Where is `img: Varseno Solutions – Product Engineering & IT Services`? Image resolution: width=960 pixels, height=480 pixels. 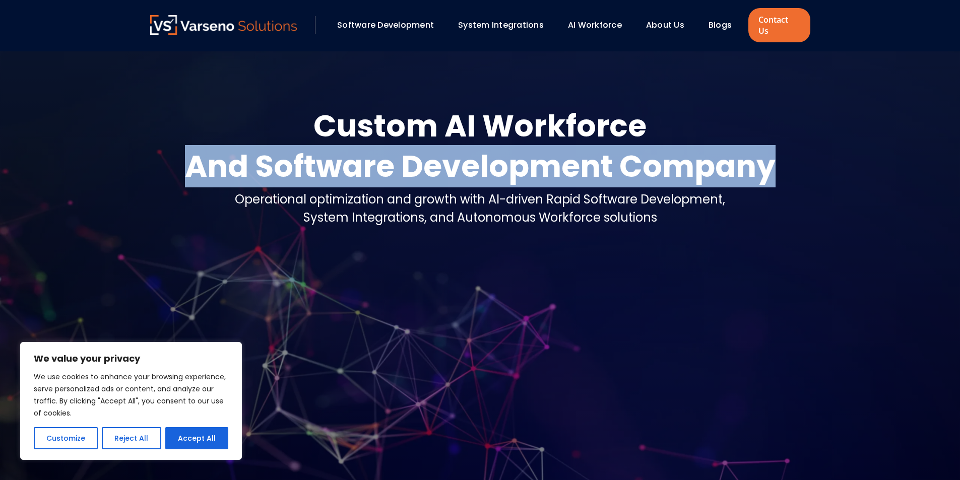
img: Varseno Solutions – Product Engineering & IT Services is located at coordinates (224, 25).